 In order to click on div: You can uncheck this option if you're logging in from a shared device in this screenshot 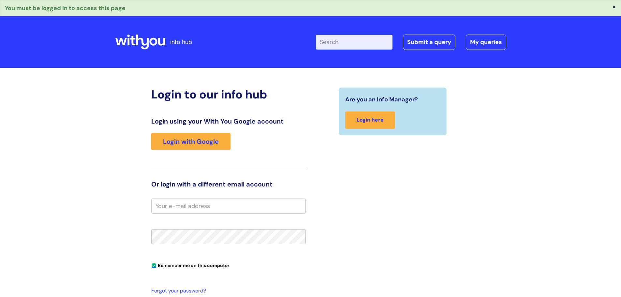, I will do `click(228, 265)`.